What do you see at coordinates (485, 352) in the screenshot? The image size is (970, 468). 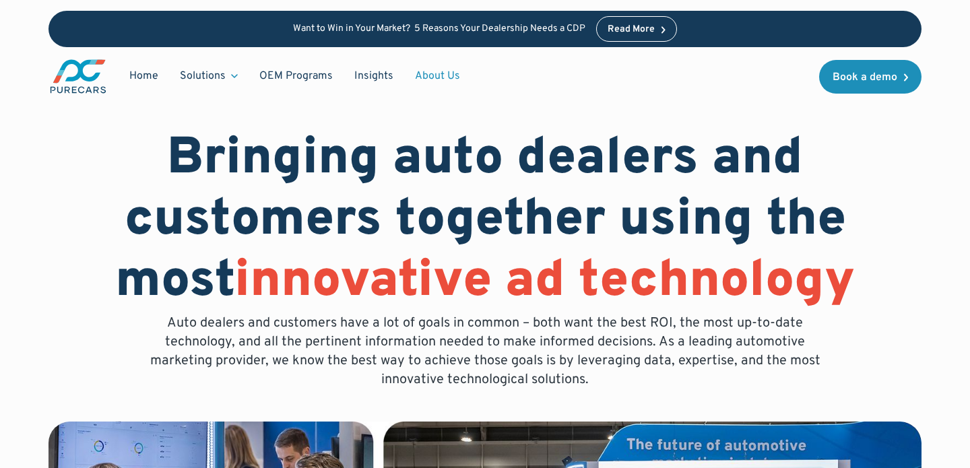 I see `p: Auto dealers and customers have a lot of goals in common – both want the best ROI, the most up-to...` at bounding box center [485, 352].